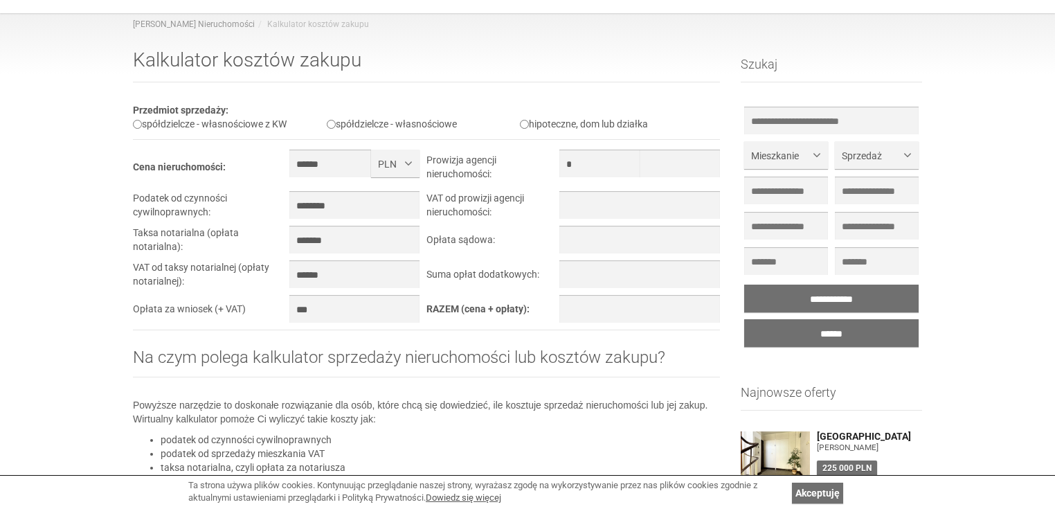 This screenshot has height=509, width=1055. I want to click on h3: Szukaj, so click(831, 70).